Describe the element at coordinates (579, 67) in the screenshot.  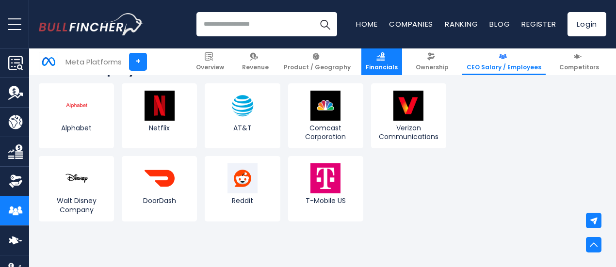
I see `span: Competitors` at that location.